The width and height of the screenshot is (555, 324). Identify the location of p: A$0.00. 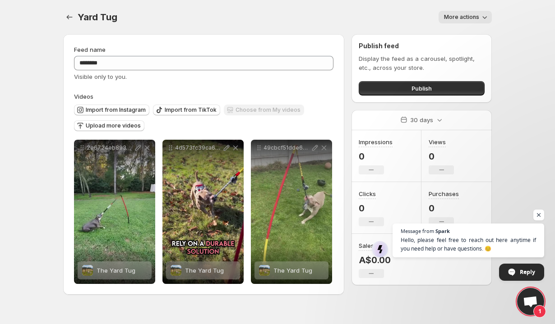
(374, 260).